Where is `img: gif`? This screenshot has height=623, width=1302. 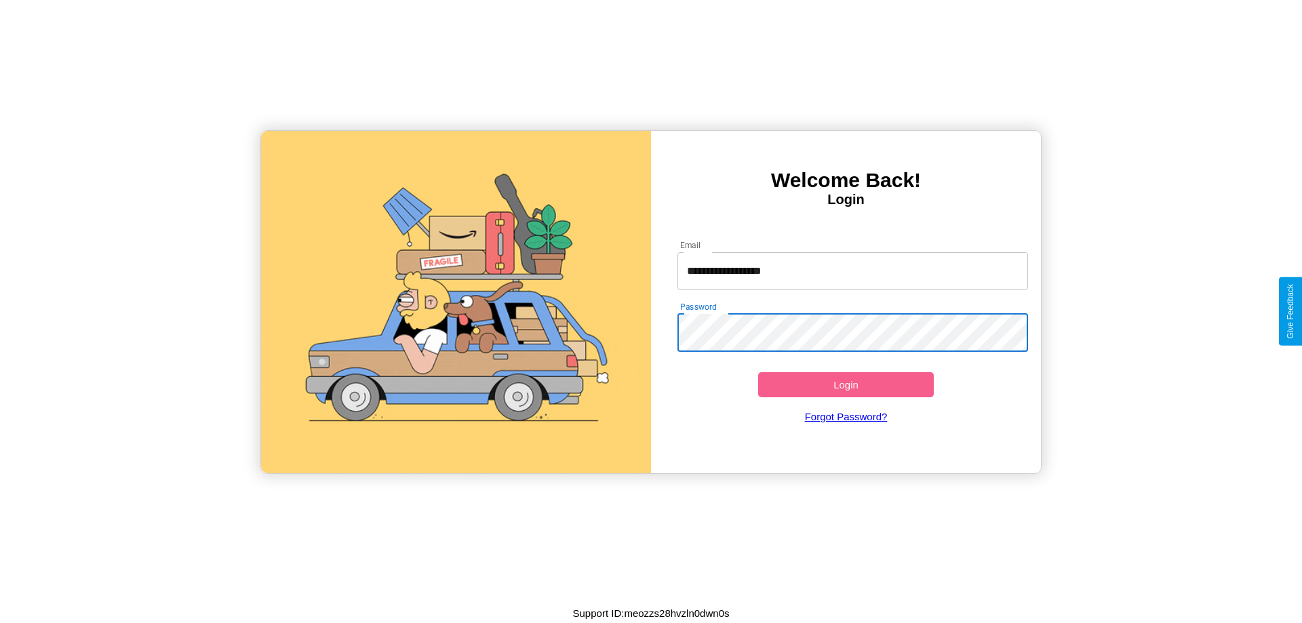 img: gif is located at coordinates (456, 302).